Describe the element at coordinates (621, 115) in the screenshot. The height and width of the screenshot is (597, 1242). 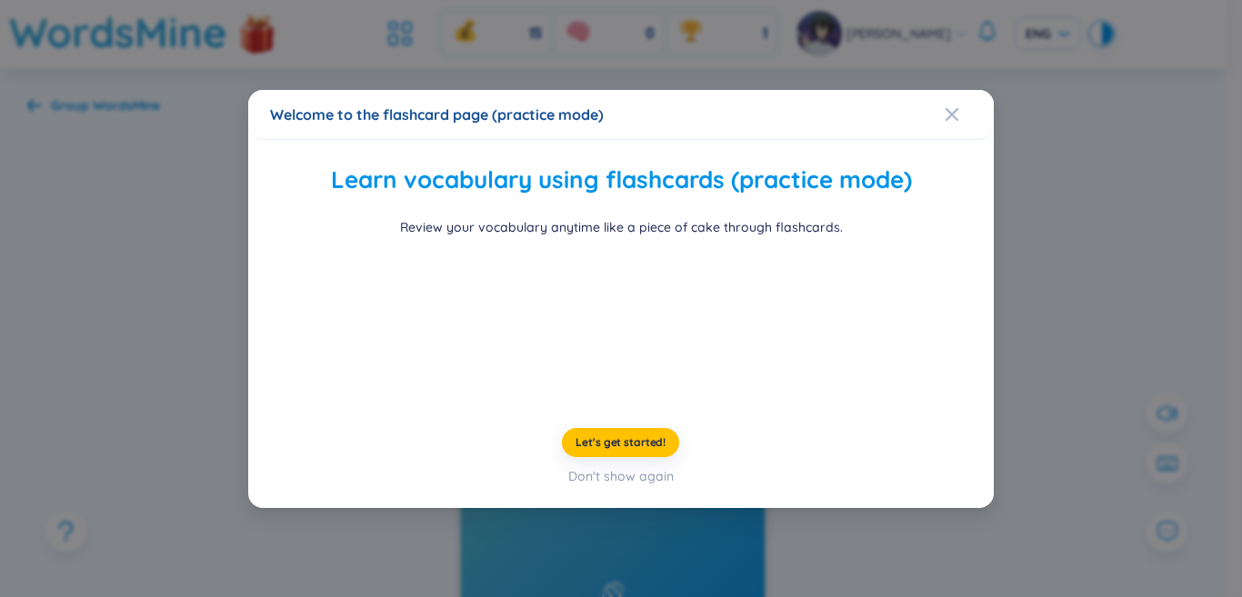
I see `div: Welcome to the flashcard page (practice mode)` at that location.